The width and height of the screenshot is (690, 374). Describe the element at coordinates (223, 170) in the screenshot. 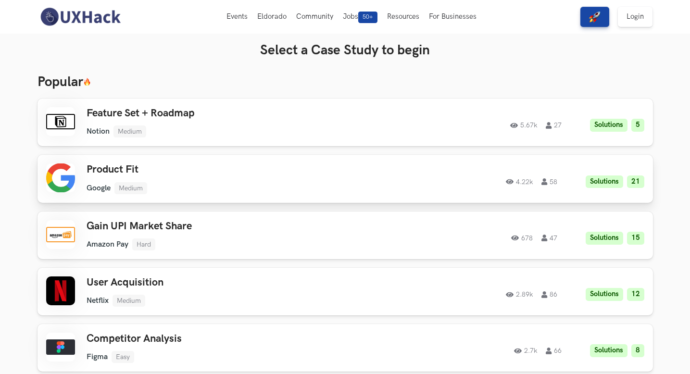

I see `h3: Product Fit` at that location.